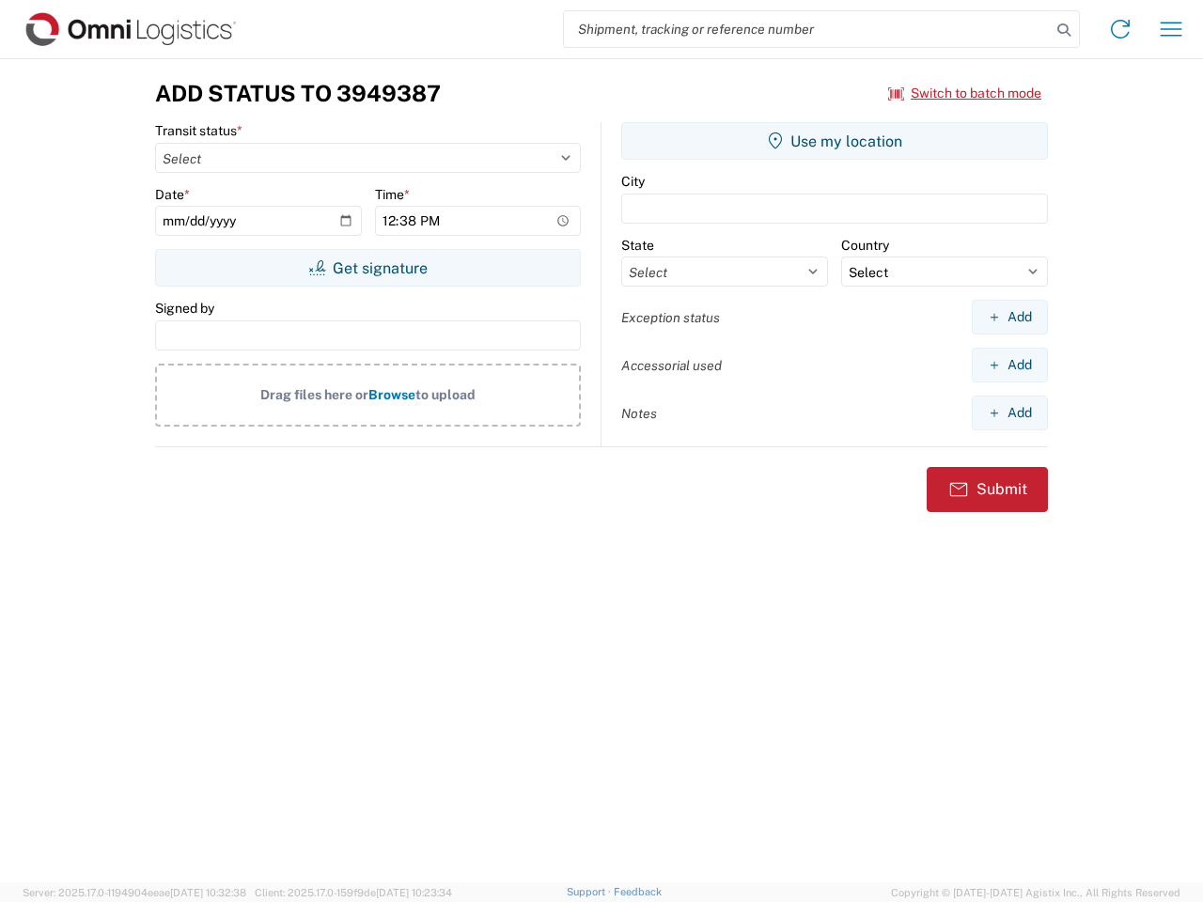 The height and width of the screenshot is (902, 1203). I want to click on label: City, so click(633, 181).